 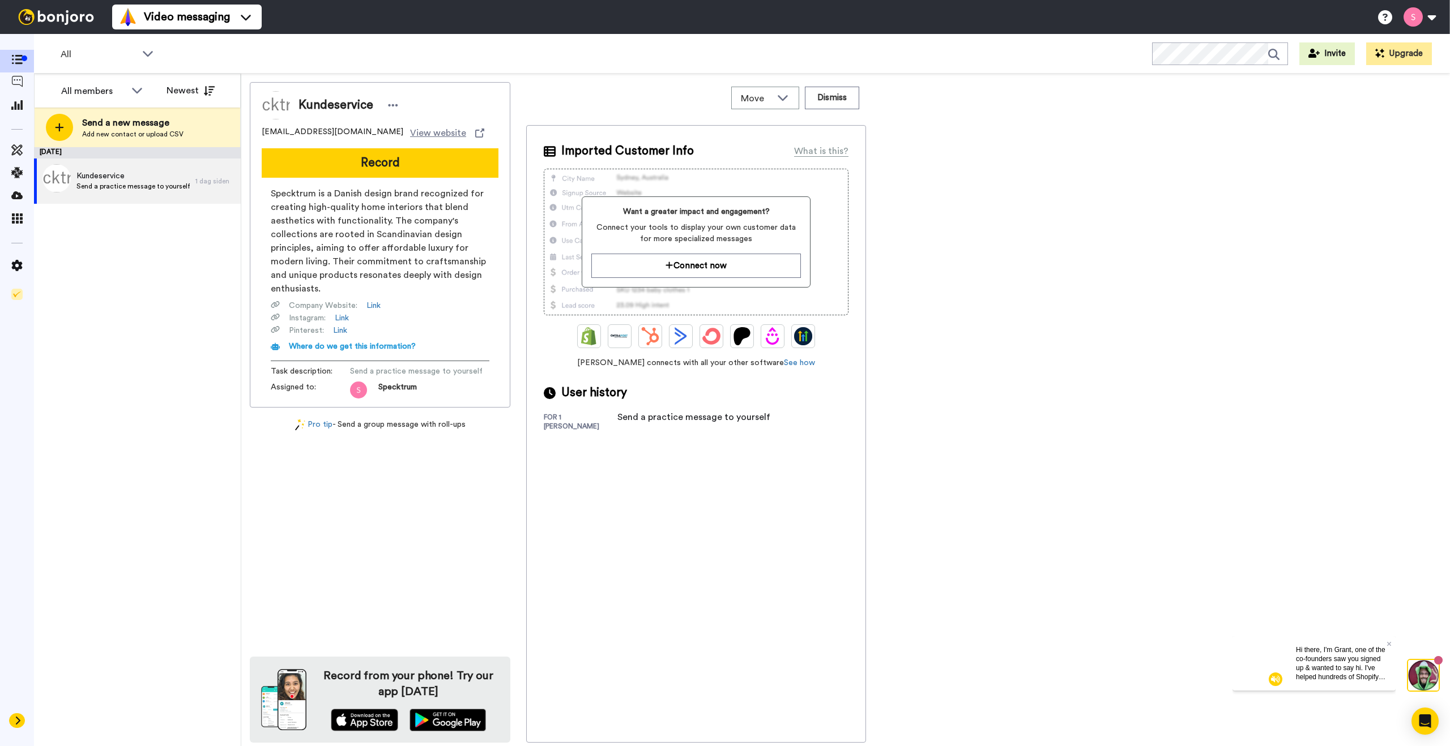 What do you see at coordinates (187, 17) in the screenshot?
I see `span: Video messaging` at bounding box center [187, 17].